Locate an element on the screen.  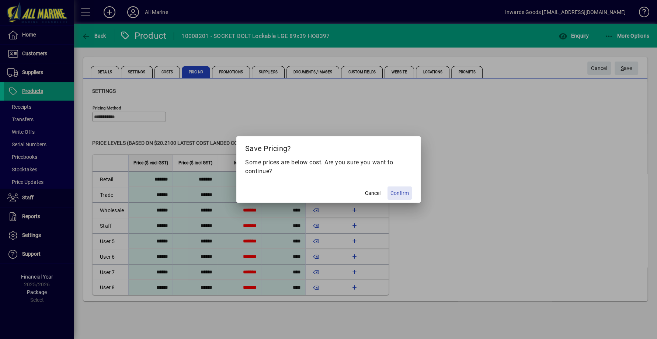
button: Cancel is located at coordinates (373, 193).